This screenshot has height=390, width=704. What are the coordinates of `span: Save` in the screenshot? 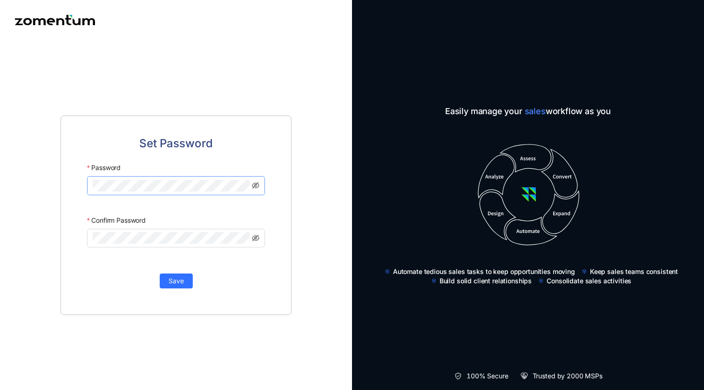 It's located at (176, 281).